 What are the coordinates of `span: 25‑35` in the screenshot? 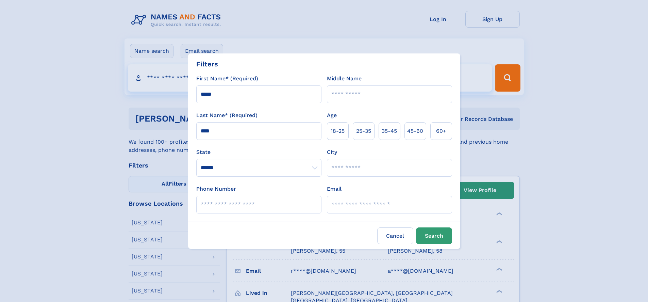 It's located at (364, 131).